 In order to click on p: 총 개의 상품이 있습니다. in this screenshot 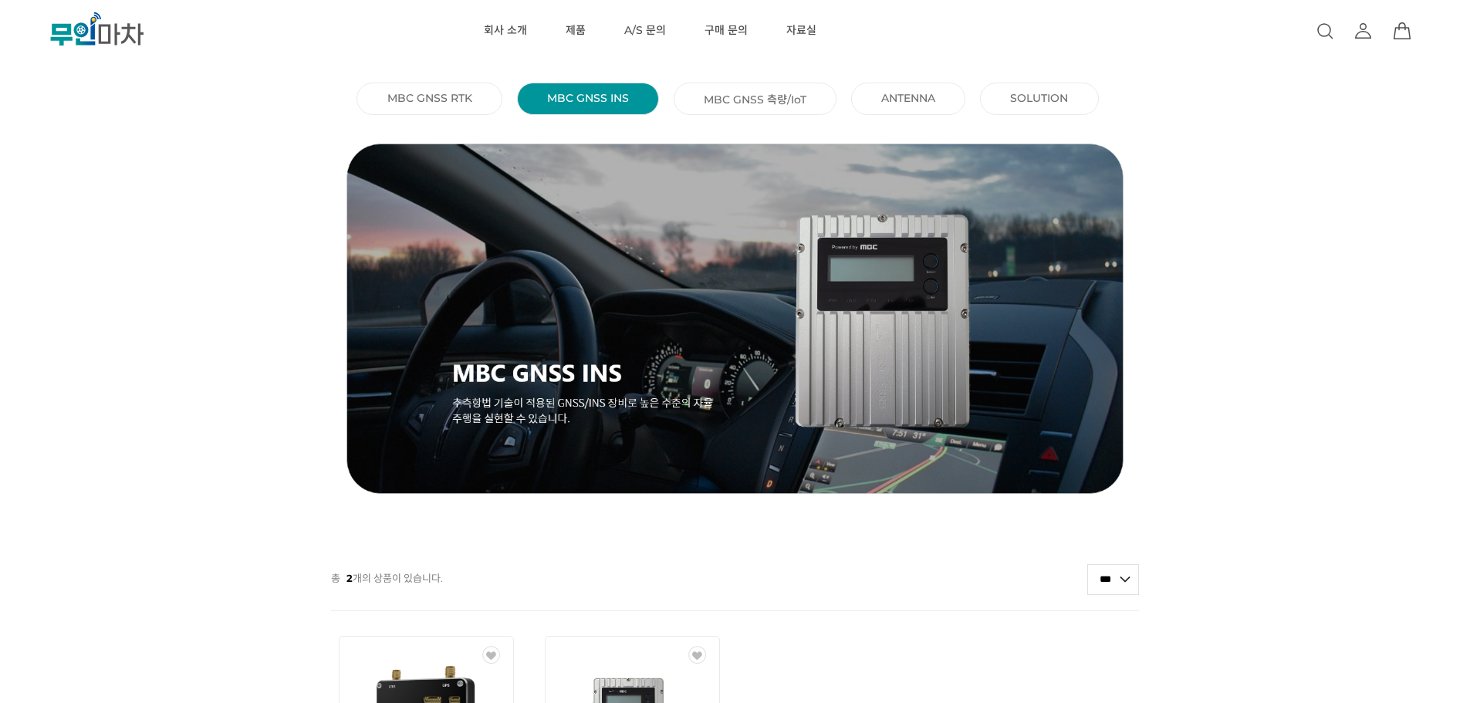, I will do `click(387, 578)`.